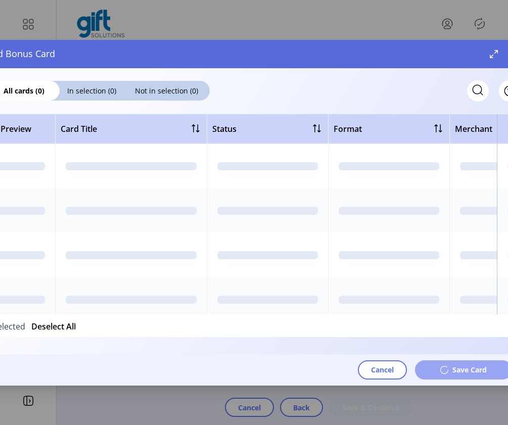 The height and width of the screenshot is (425, 508). What do you see at coordinates (91, 90) in the screenshot?
I see `span: In selection (0)` at bounding box center [91, 90].